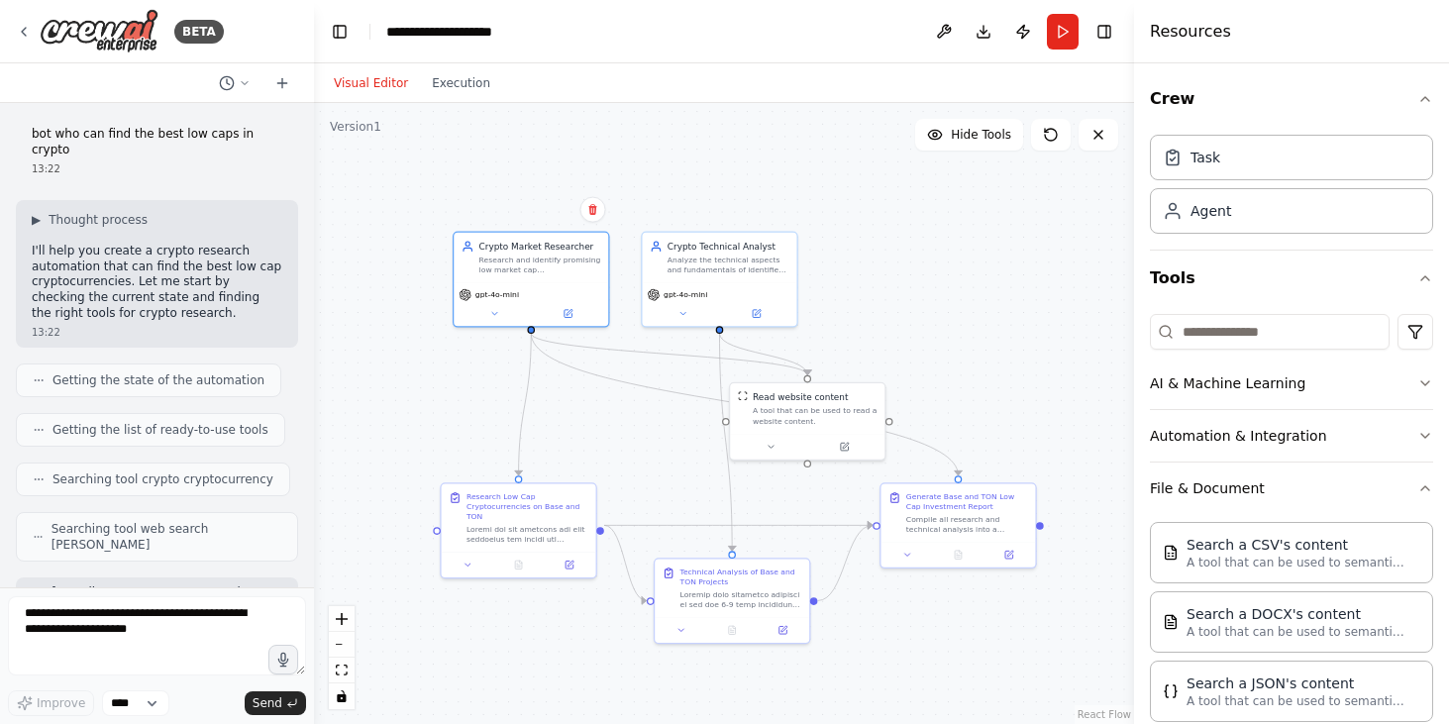 This screenshot has width=1449, height=724. Describe the element at coordinates (815, 416) in the screenshot. I see `div: A tool that can be used to read a website content.` at that location.